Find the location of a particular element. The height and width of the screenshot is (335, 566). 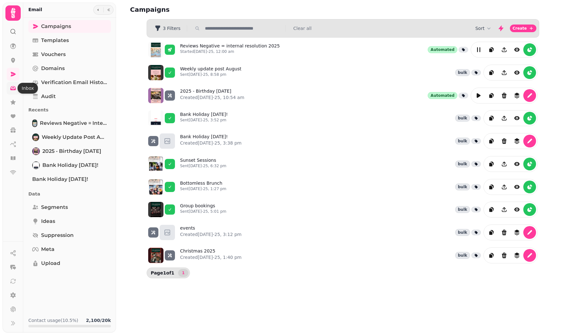

span: Audit is located at coordinates (48, 97).